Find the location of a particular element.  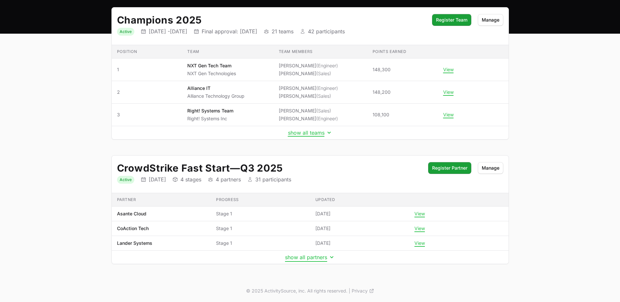

span: 1 is located at coordinates (147, 70).